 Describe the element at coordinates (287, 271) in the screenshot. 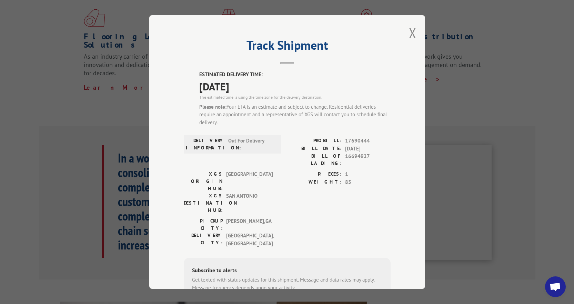

I see `div: Subscribe to alerts` at that location.